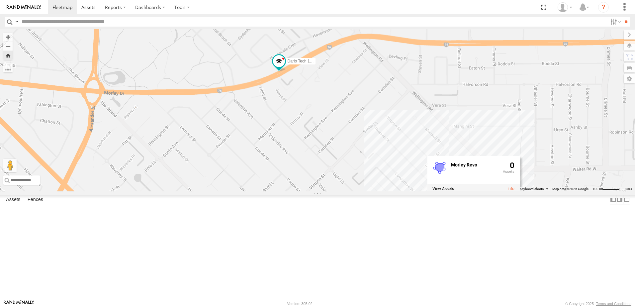  I want to click on a: Visit our Website, so click(19, 303).